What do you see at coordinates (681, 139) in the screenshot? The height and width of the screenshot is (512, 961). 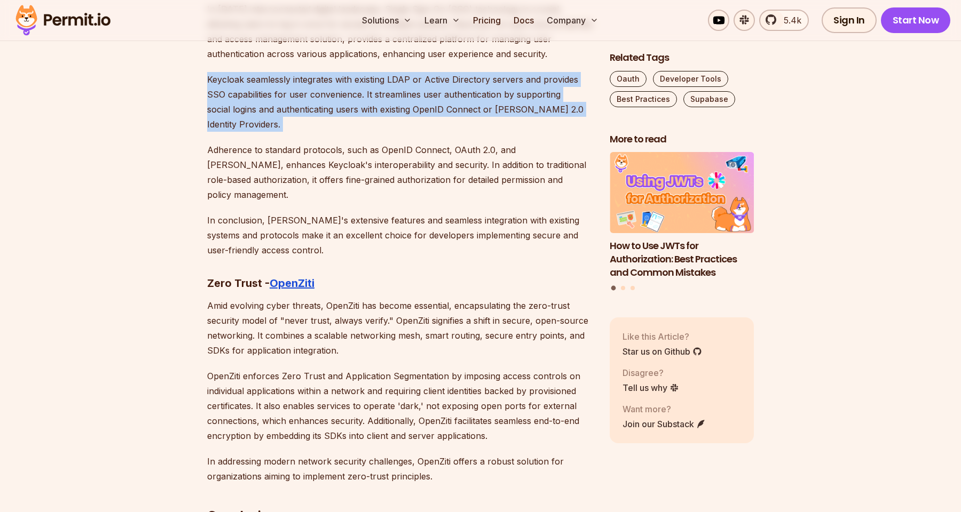 I see `h2: More to read` at bounding box center [681, 139].